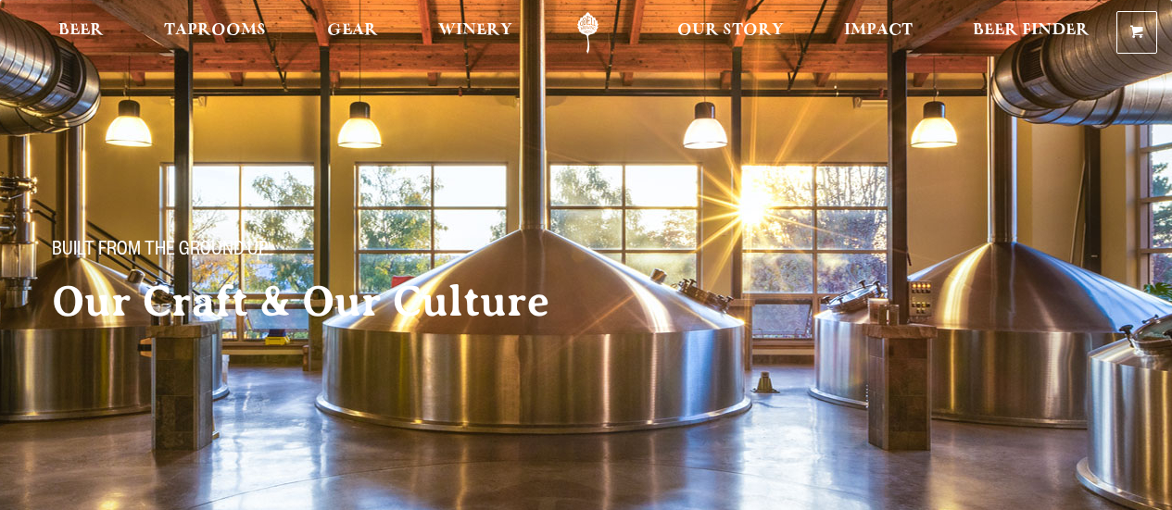 Image resolution: width=1172 pixels, height=510 pixels. I want to click on span: Our Story, so click(730, 31).